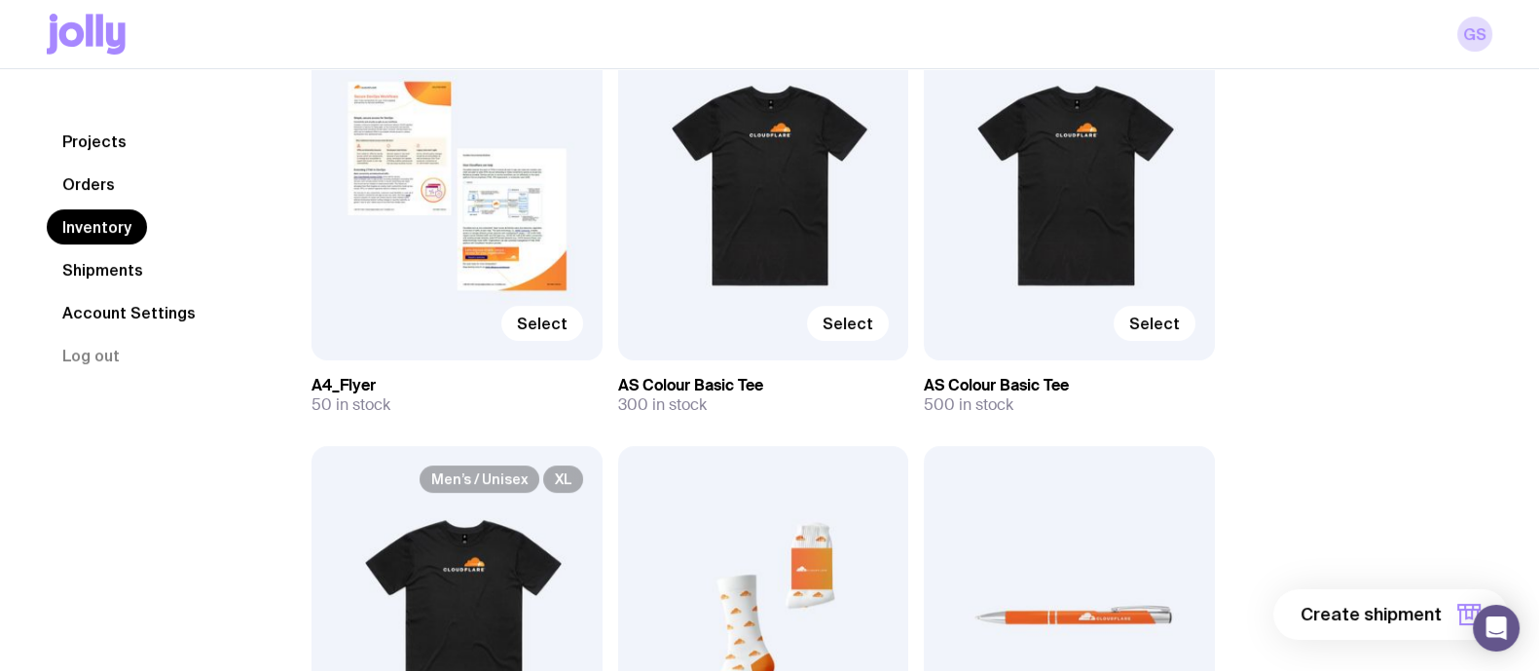  Describe the element at coordinates (91, 355) in the screenshot. I see `button: Log out` at that location.